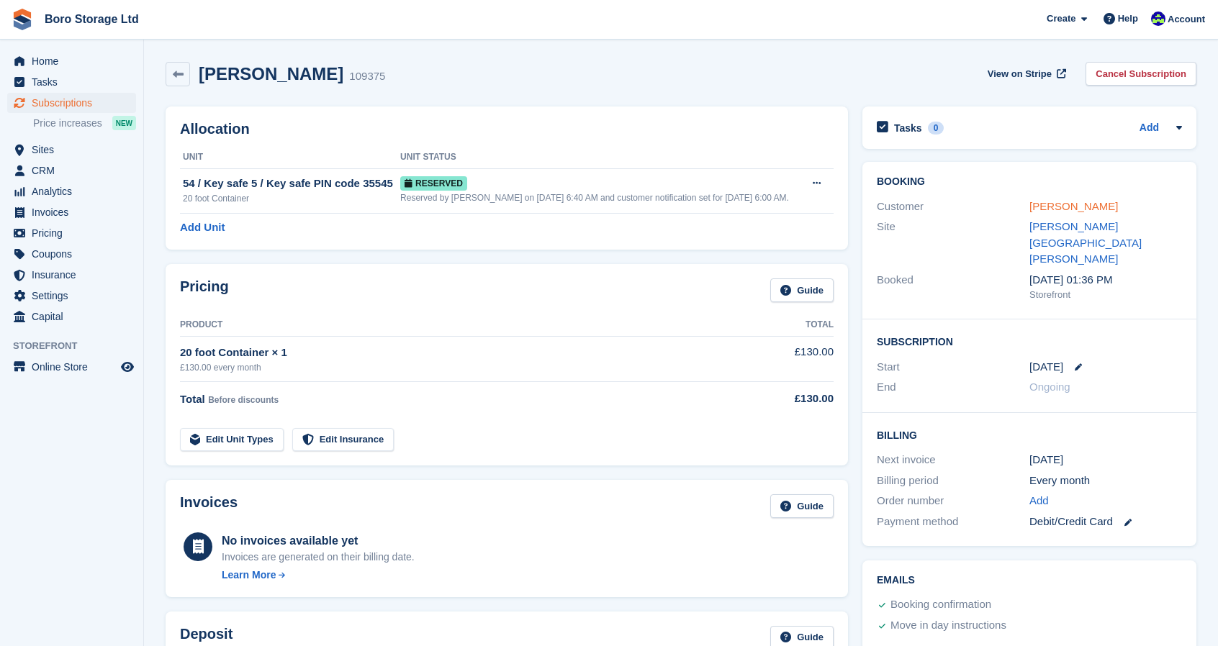  What do you see at coordinates (953, 243) in the screenshot?
I see `div: Site` at bounding box center [953, 243].